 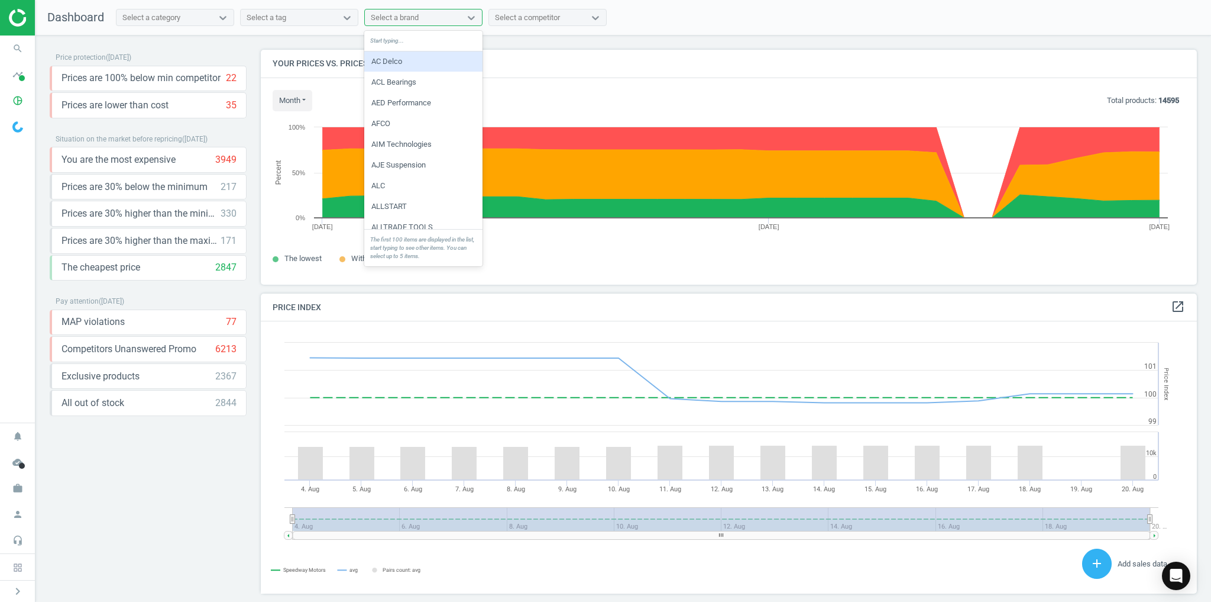 I want to click on div: Select a tag, so click(x=266, y=18).